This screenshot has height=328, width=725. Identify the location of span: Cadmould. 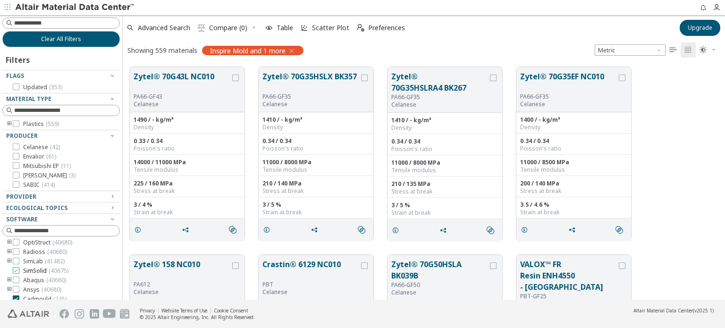
(45, 299).